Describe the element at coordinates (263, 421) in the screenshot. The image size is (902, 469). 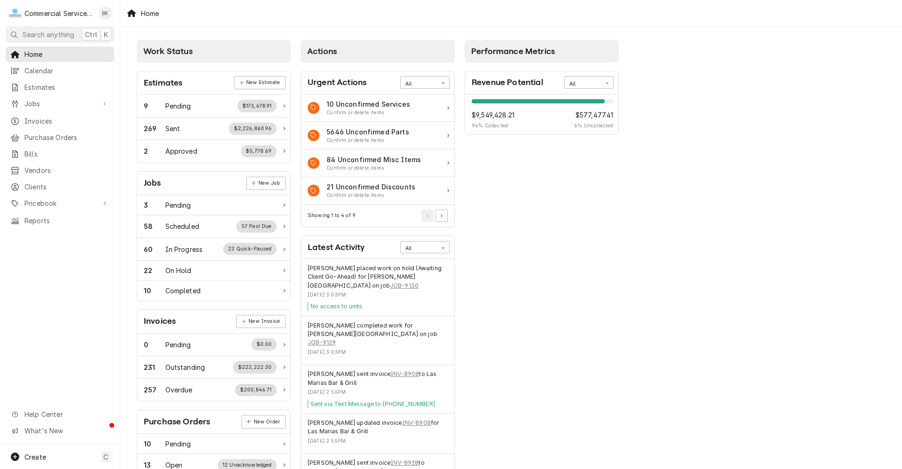
I see `a: New Order` at that location.